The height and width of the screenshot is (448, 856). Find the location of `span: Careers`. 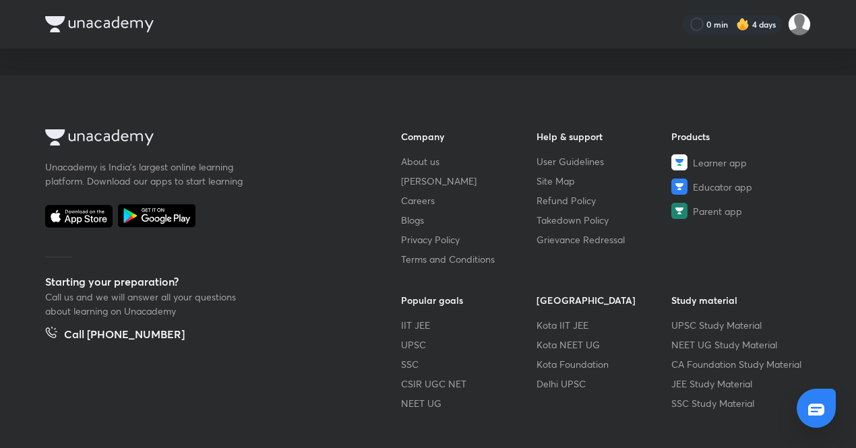

span: Careers is located at coordinates (418, 200).